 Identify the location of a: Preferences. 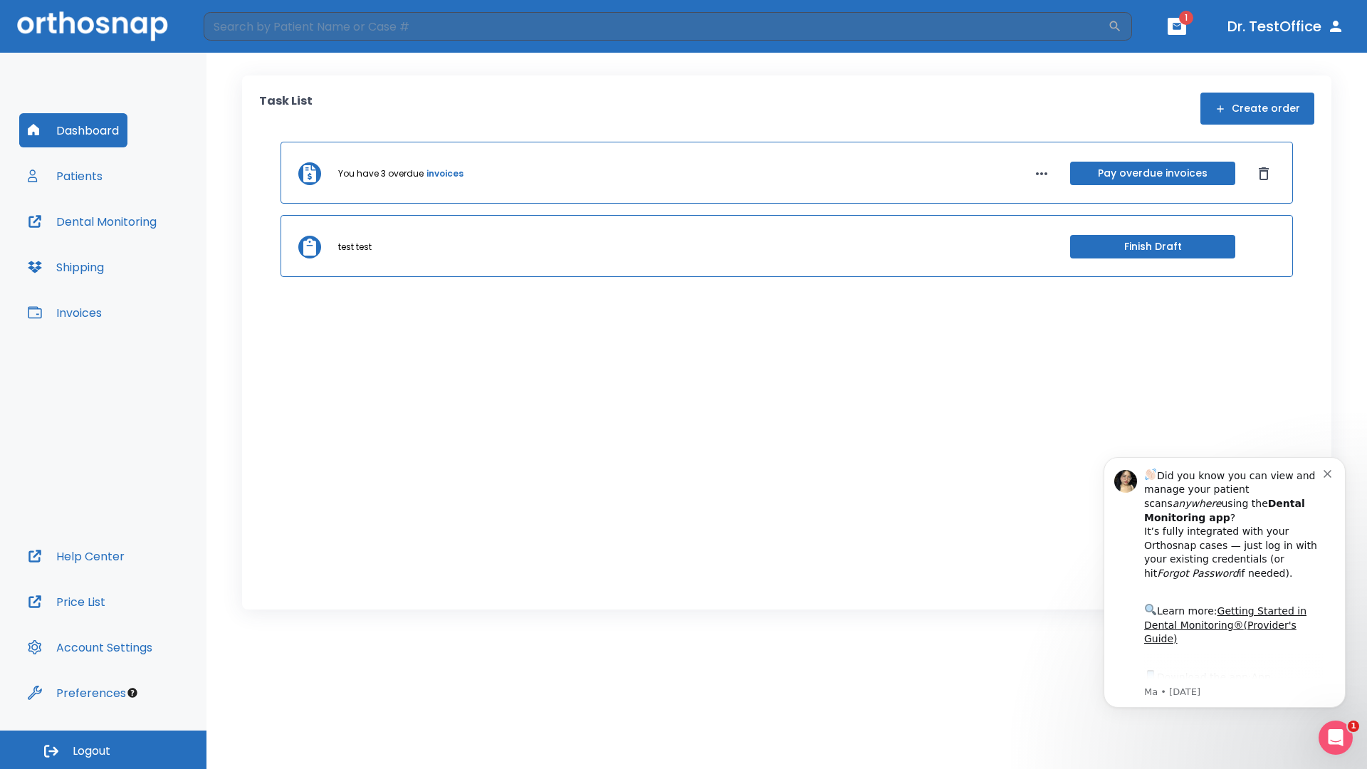
(77, 693).